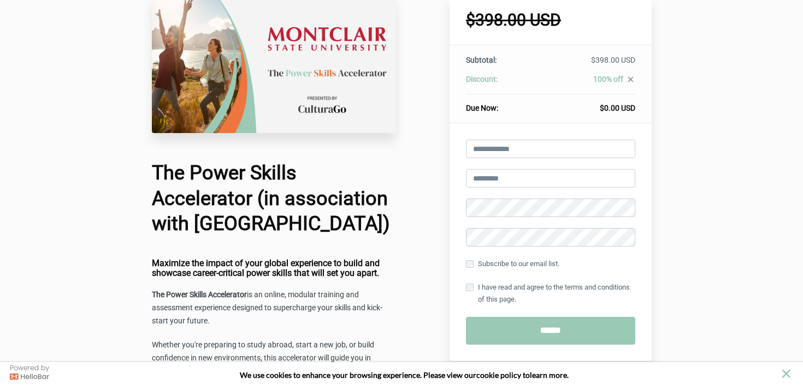 This screenshot has width=803, height=385. Describe the element at coordinates (550, 294) in the screenshot. I see `label: I have read and agree to the terms and conditions of this page.` at that location.